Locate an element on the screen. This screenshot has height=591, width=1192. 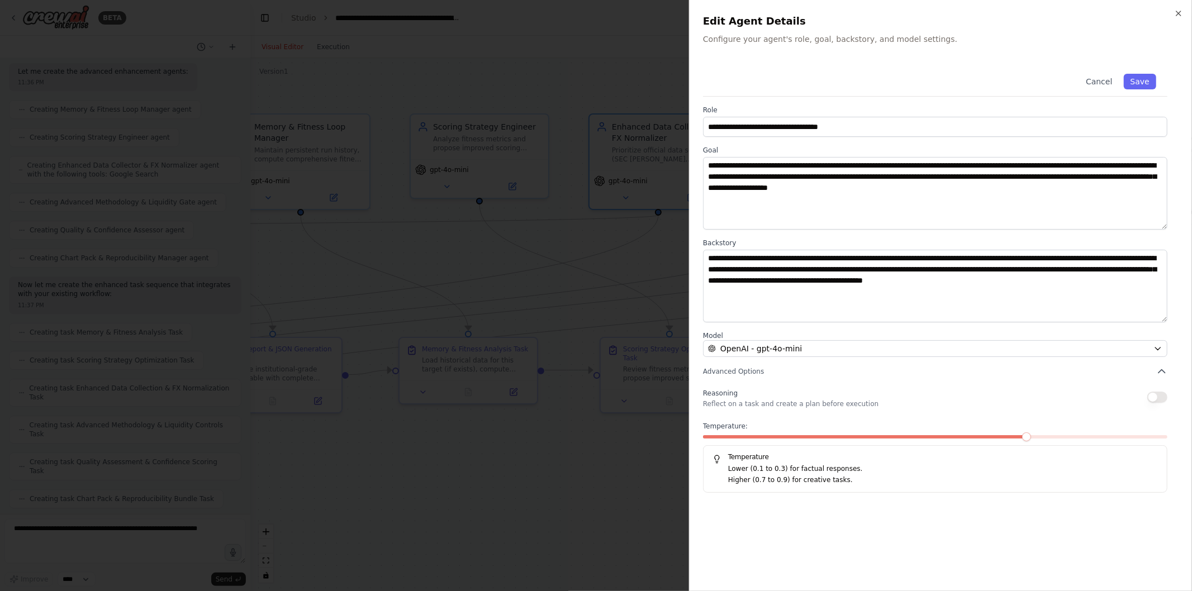
label: Role is located at coordinates (935, 110).